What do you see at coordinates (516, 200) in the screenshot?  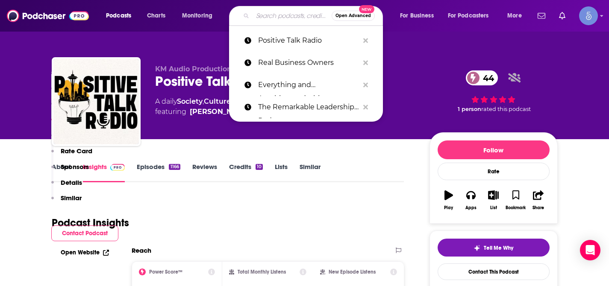 I see `button: Bookmark` at bounding box center [516, 200].